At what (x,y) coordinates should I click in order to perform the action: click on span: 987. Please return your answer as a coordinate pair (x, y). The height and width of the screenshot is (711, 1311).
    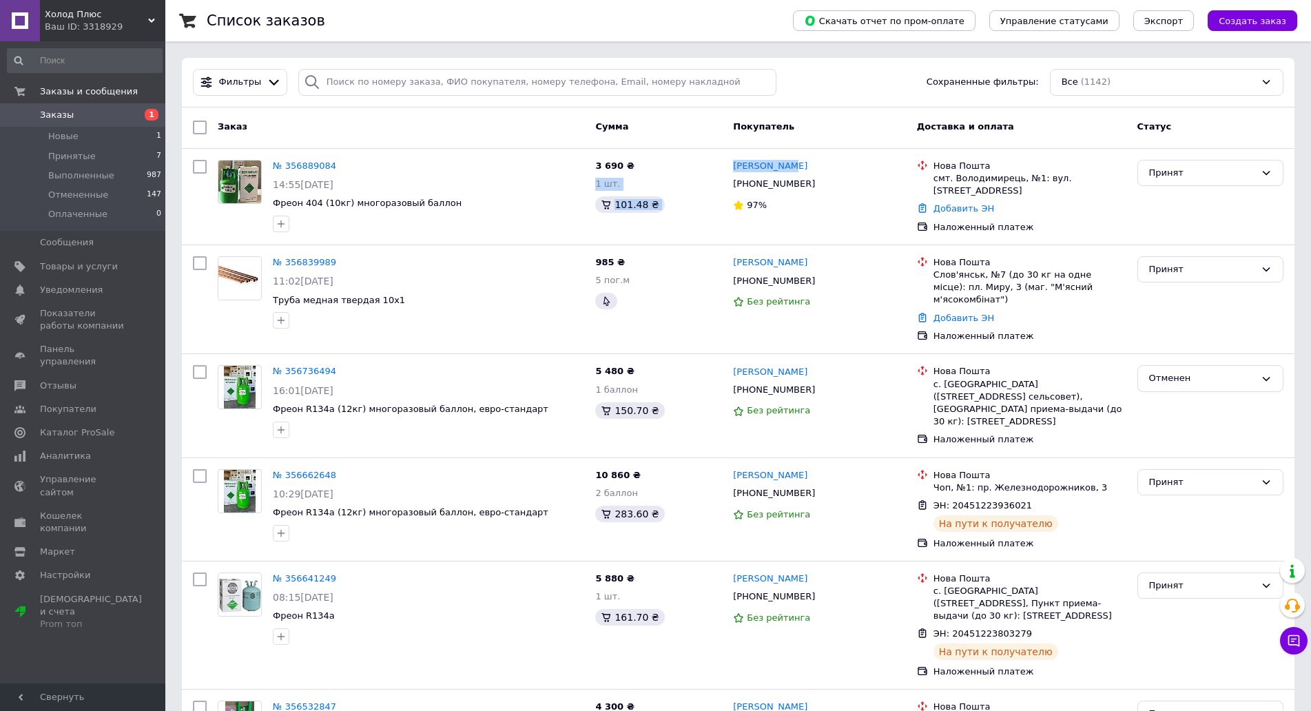
    Looking at the image, I should click on (154, 176).